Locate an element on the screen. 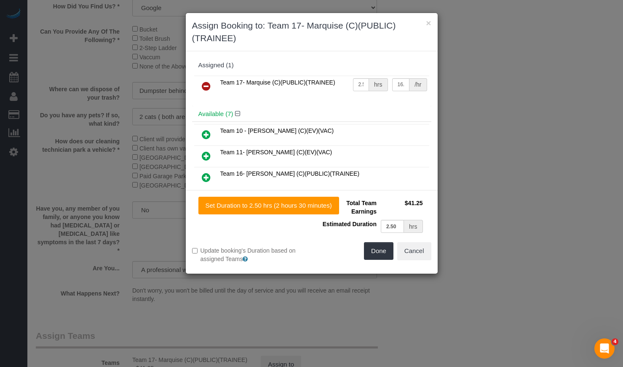 The image size is (623, 367). span: Team 17- Marquise (C)(PUBLIC)(TRAINEE) is located at coordinates (277, 83).